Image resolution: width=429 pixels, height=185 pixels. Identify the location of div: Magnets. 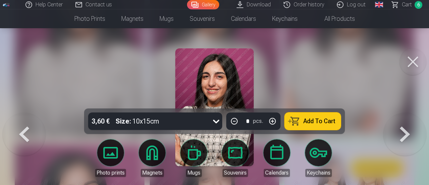
(152, 173).